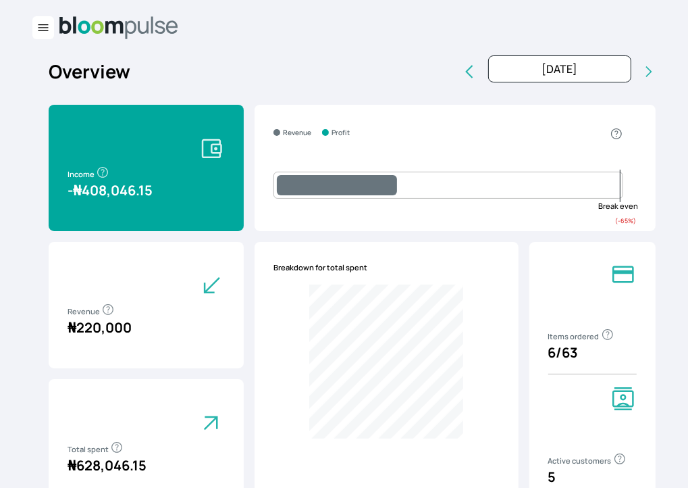  What do you see at coordinates (592, 477) in the screenshot?
I see `p: 5` at bounding box center [592, 477].